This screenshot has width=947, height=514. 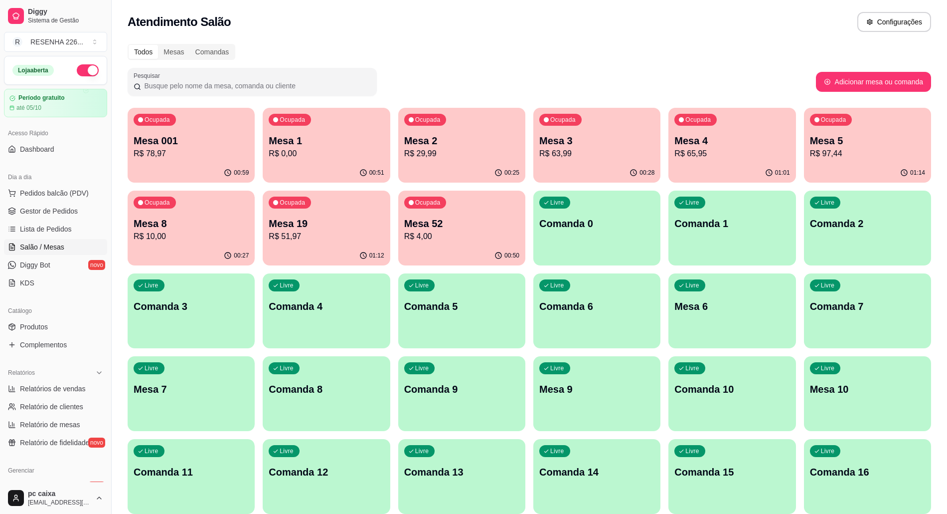 I want to click on span: Produtos, so click(x=34, y=327).